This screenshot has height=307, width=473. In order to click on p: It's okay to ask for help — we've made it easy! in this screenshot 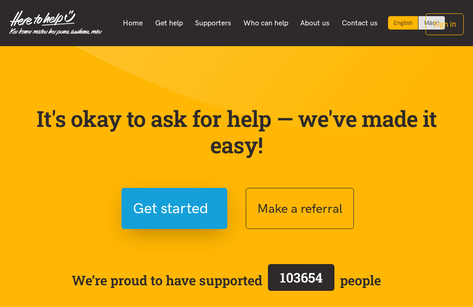, I will do `click(237, 132)`.